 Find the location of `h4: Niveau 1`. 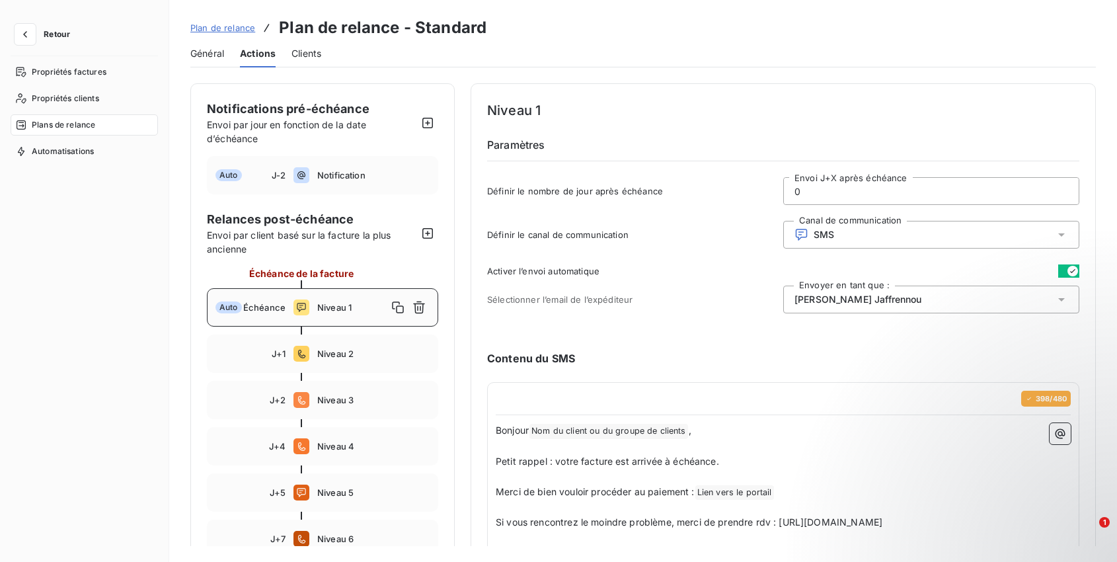

h4: Niveau 1 is located at coordinates (783, 110).